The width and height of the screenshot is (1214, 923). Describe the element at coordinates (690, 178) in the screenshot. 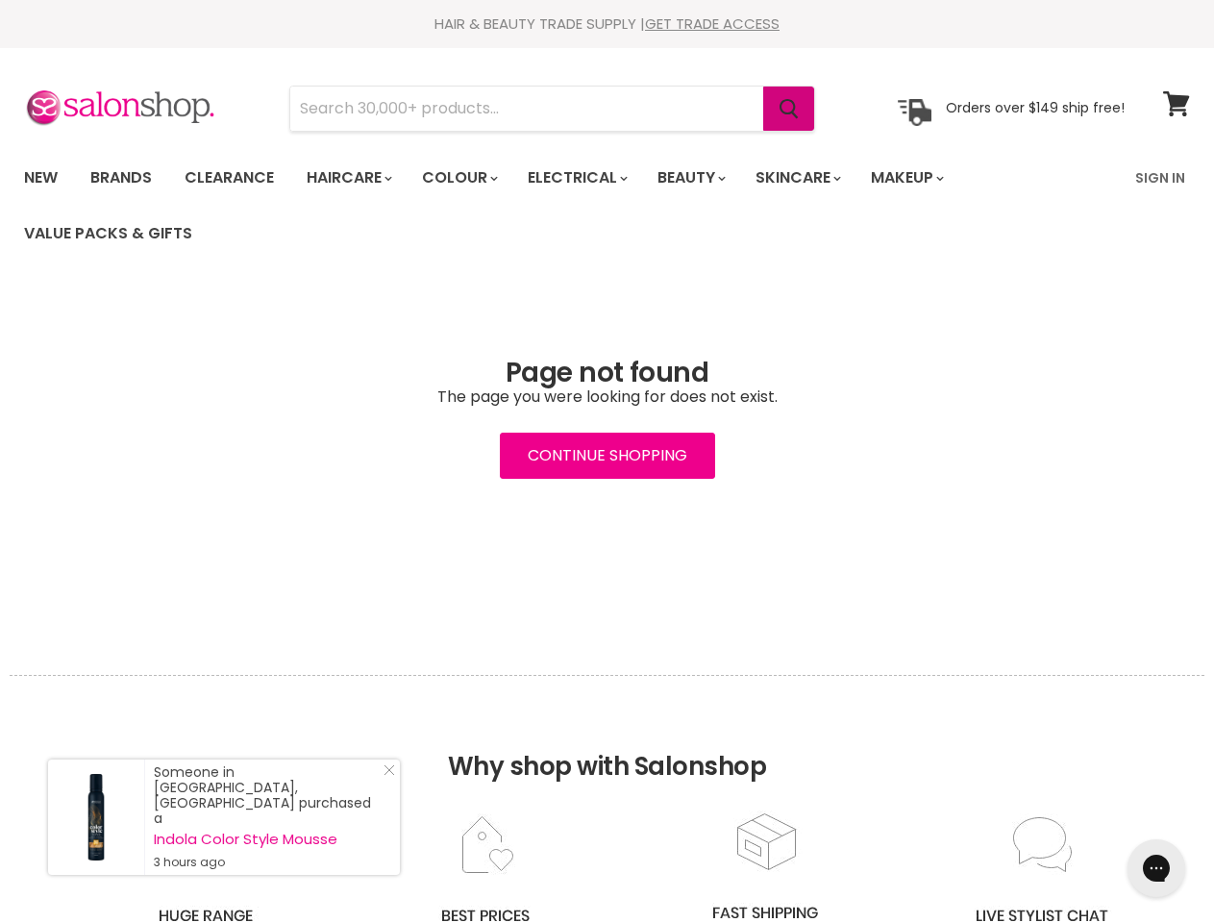

I see `a: Beauty` at that location.